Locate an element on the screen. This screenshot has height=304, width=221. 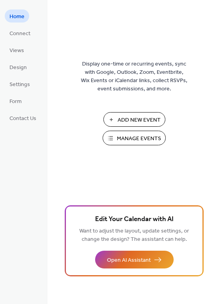
span: Manage Events is located at coordinates (139, 138).